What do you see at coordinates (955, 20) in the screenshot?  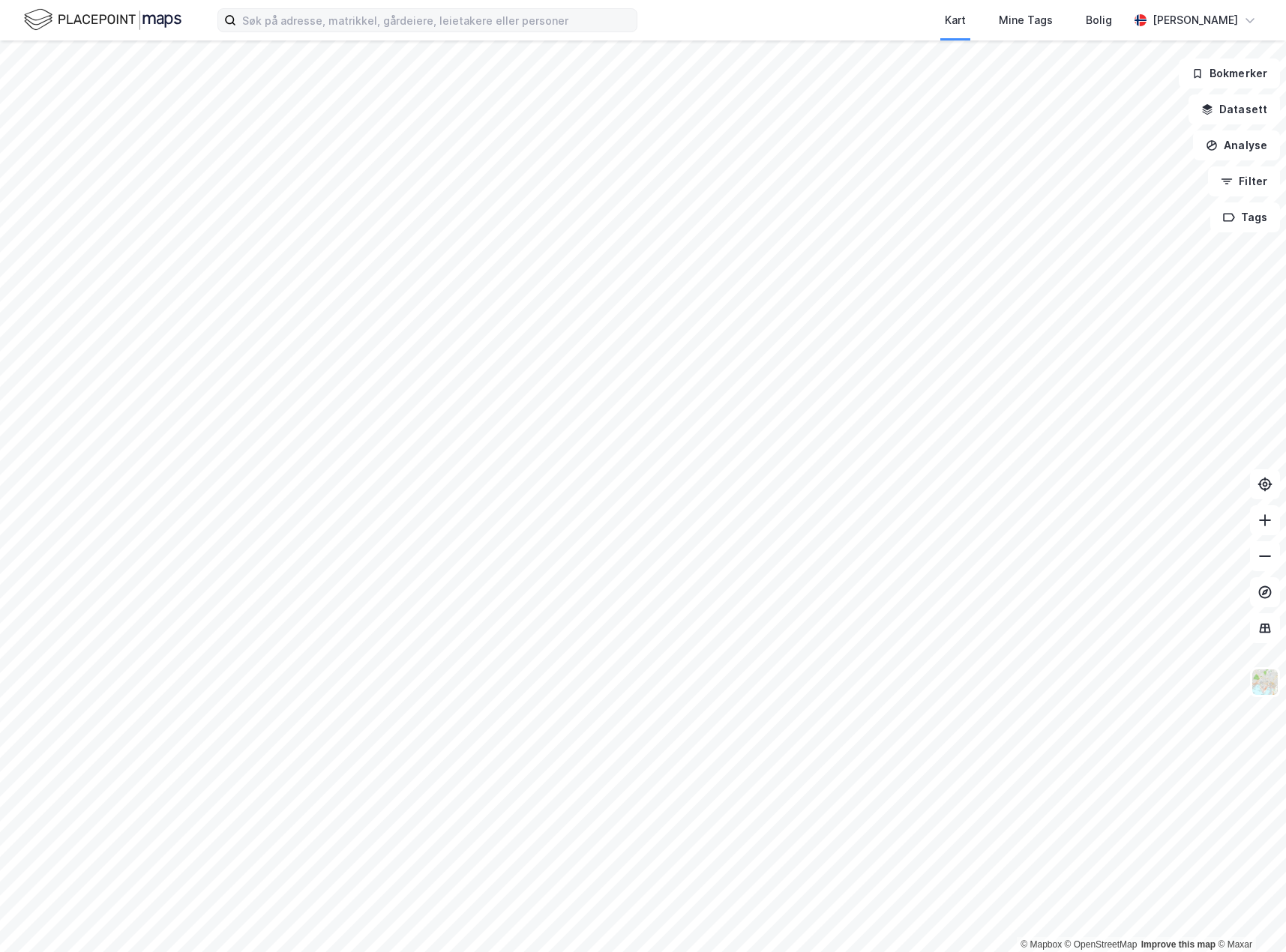 I see `div: Kart` at bounding box center [955, 20].